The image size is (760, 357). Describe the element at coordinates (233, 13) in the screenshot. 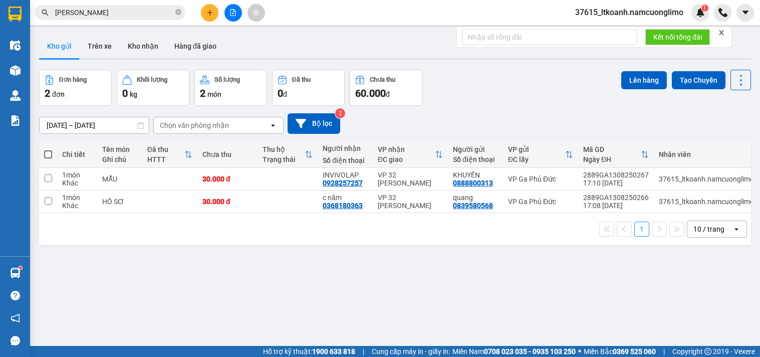

I see `span: file-add` at that location.